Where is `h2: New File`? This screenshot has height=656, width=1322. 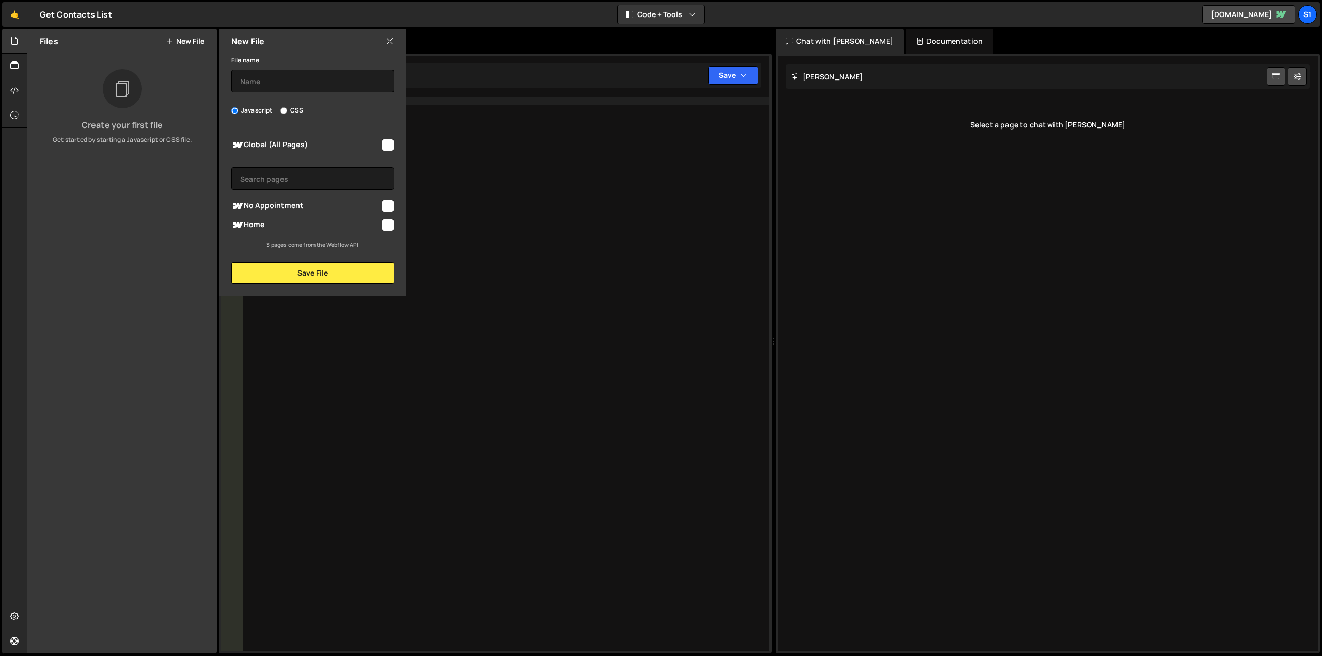 h2: New File is located at coordinates (248, 41).